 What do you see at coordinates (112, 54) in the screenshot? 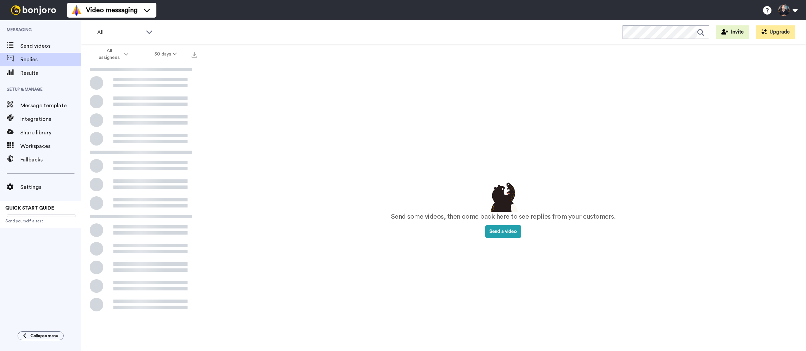
I see `button: All assignees` at bounding box center [112, 54].